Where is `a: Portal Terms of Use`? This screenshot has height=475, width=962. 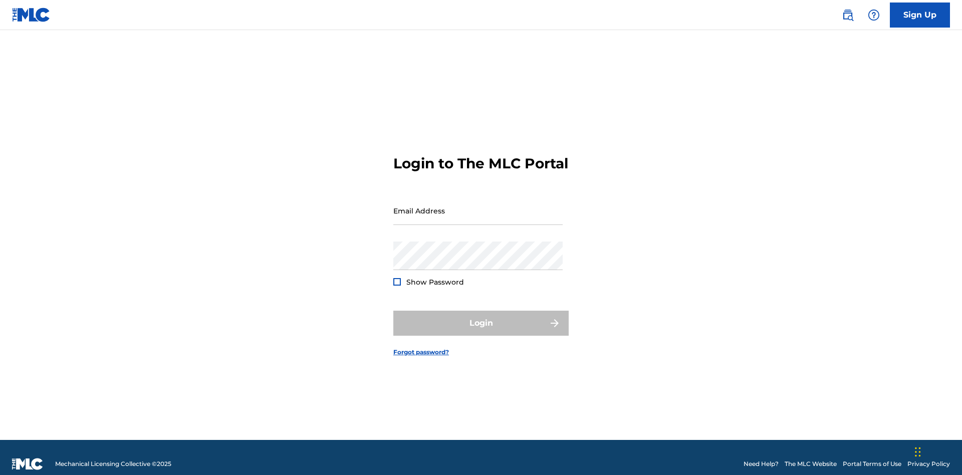 a: Portal Terms of Use is located at coordinates (872, 464).